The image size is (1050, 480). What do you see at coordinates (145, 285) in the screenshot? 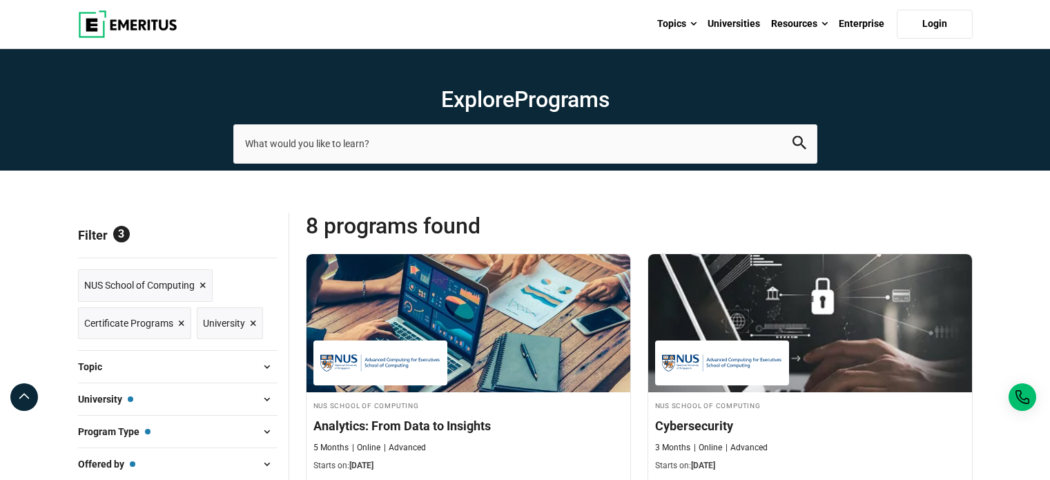
I see `a: NUS School of Computing ×` at bounding box center [145, 285].